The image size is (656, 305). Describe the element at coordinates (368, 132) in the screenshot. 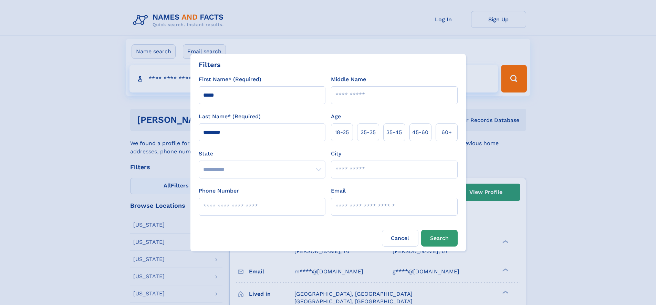

I see `span: 25‑35` at that location.